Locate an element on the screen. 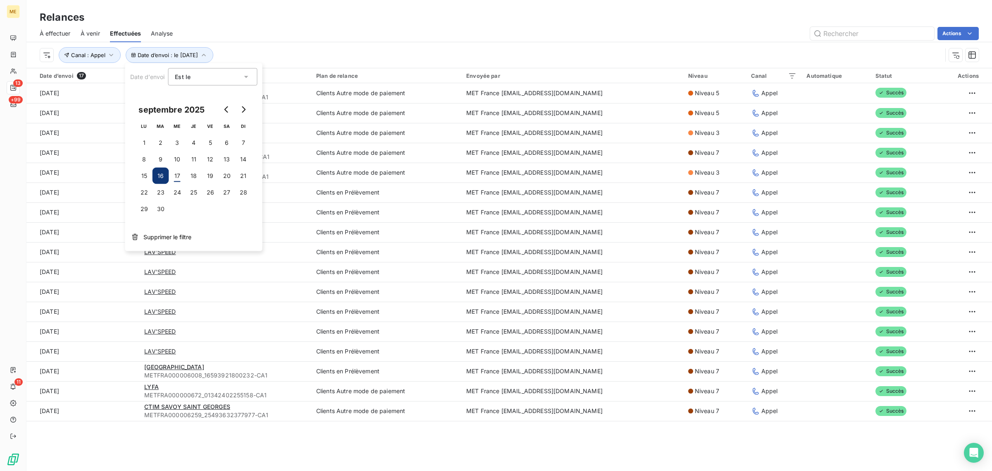 This screenshot has width=992, height=471. button: Actions is located at coordinates (959, 33).